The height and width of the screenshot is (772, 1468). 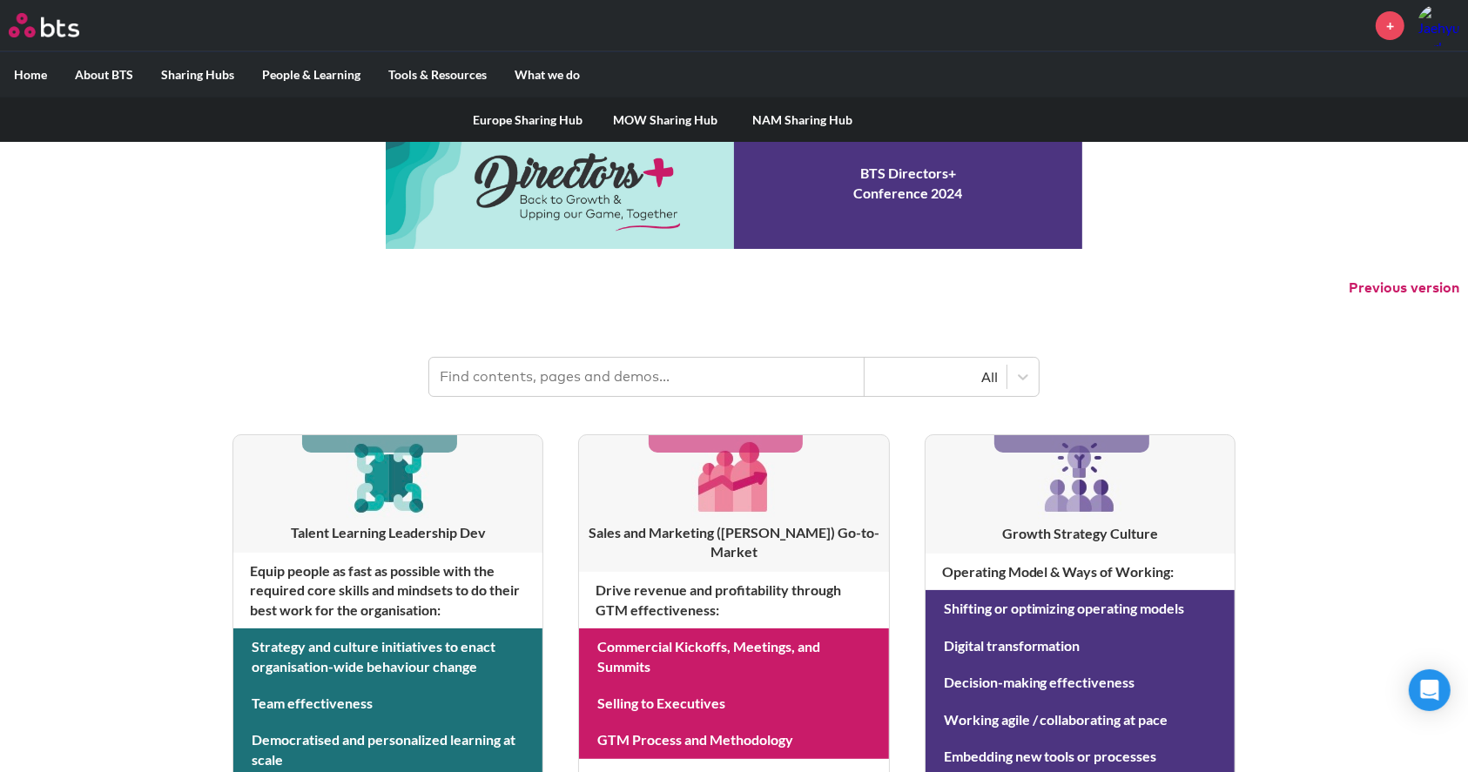 What do you see at coordinates (388, 590) in the screenshot?
I see `h4: Equip people as fast as possible with the required core skills and mindsets to do their best work...` at bounding box center [388, 590].